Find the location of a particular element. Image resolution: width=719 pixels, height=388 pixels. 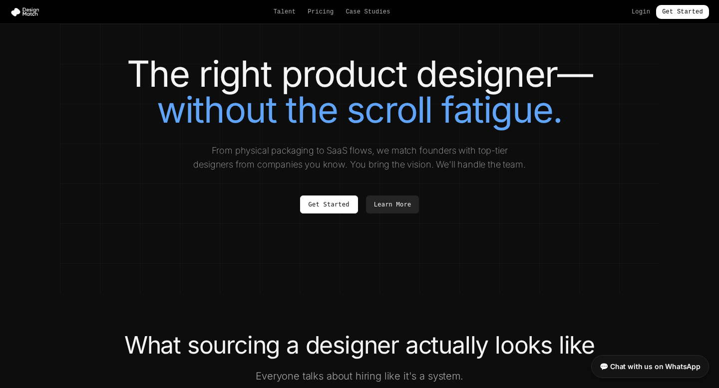

p: Everyone talks about hiring like it's a system. is located at coordinates (359, 376).